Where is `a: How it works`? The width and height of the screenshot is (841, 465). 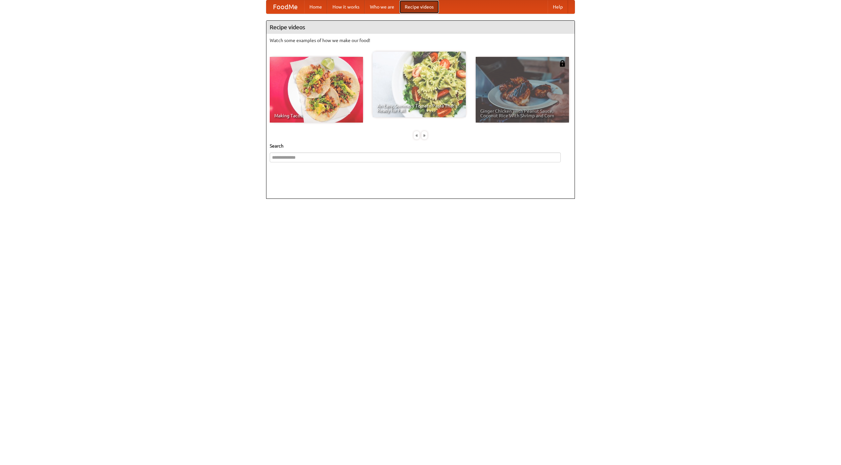 a: How it works is located at coordinates (346, 7).